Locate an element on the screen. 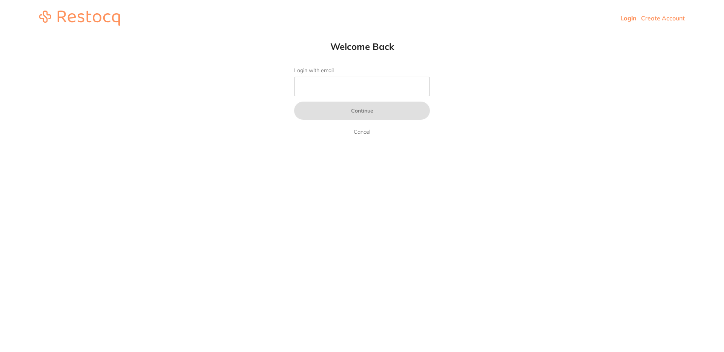  a: Create Account is located at coordinates (663, 18).